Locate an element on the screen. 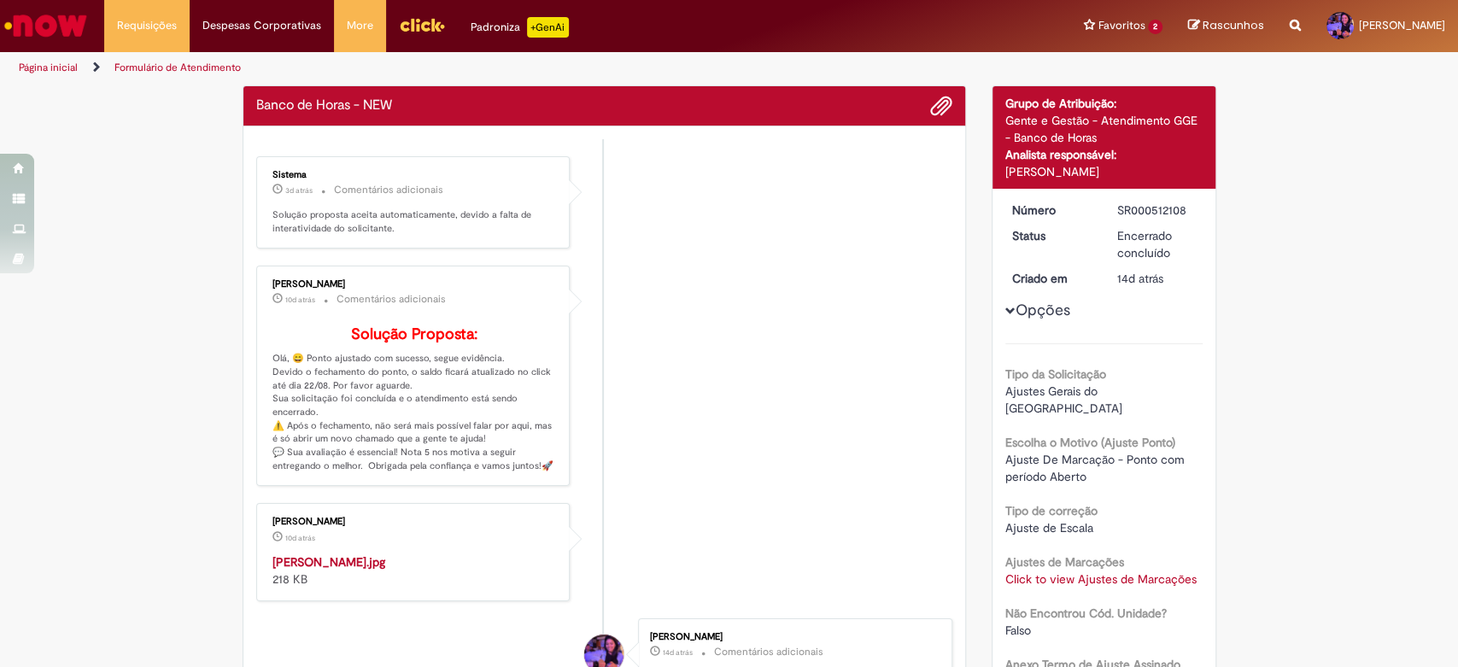  span: Falso is located at coordinates (1018, 631).